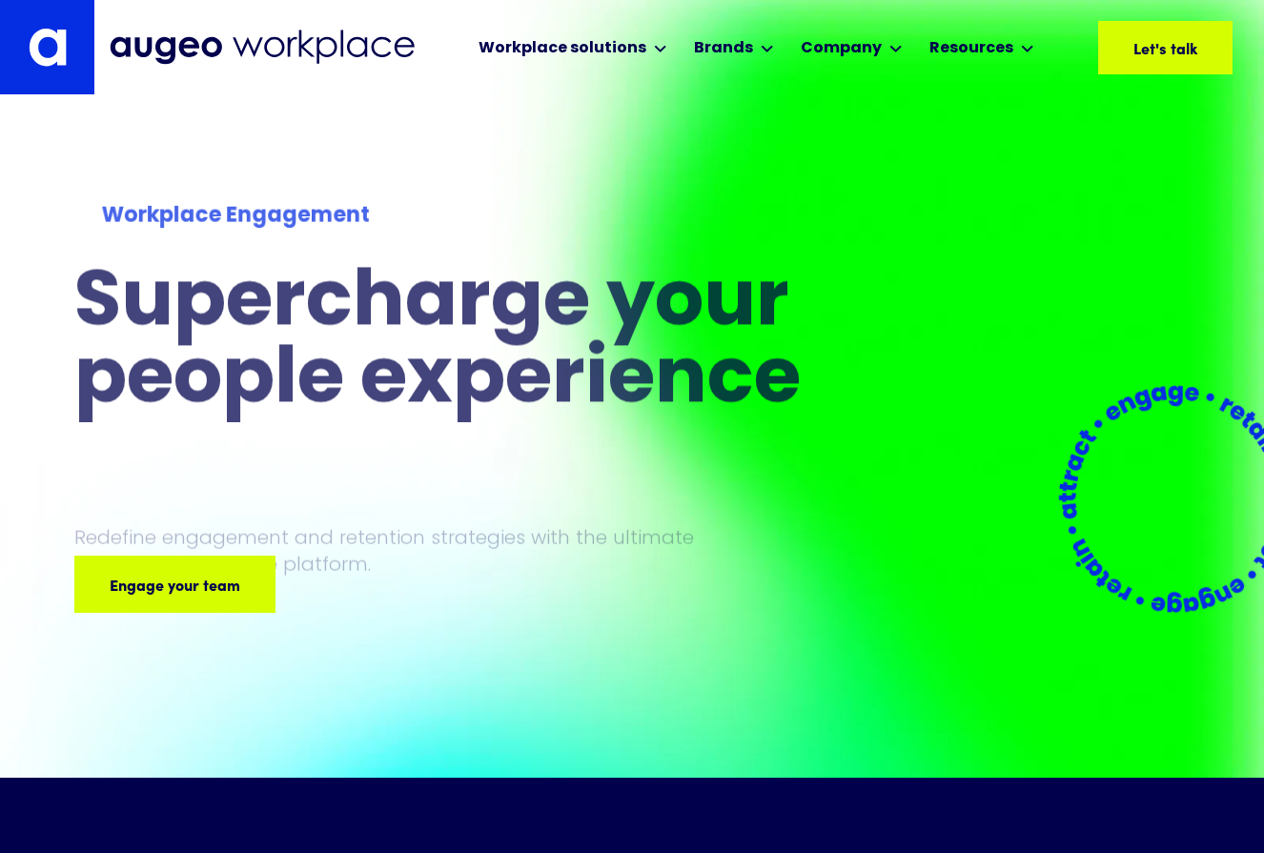  What do you see at coordinates (262, 47) in the screenshot?
I see `img: Augeo Workplace business unit full logo in mignight blue.` at bounding box center [262, 47].